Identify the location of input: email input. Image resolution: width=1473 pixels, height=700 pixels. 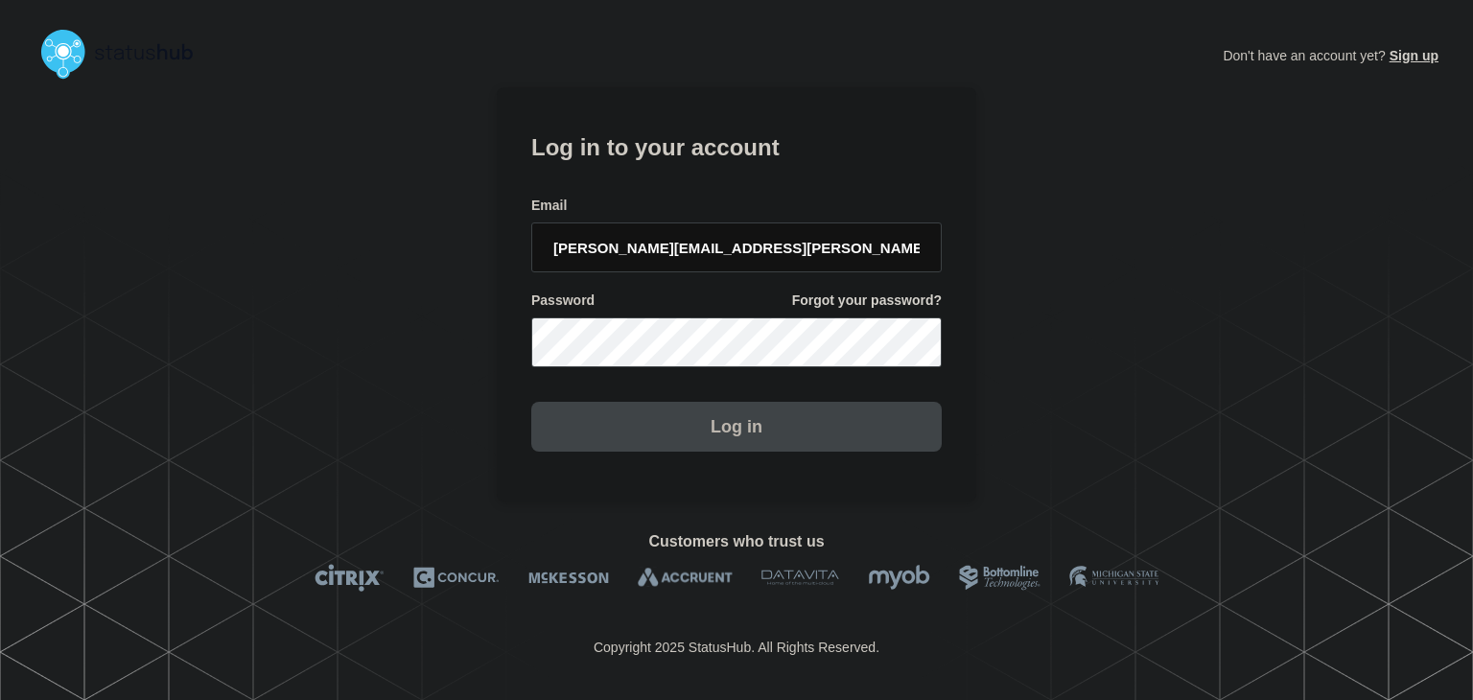
(736, 247).